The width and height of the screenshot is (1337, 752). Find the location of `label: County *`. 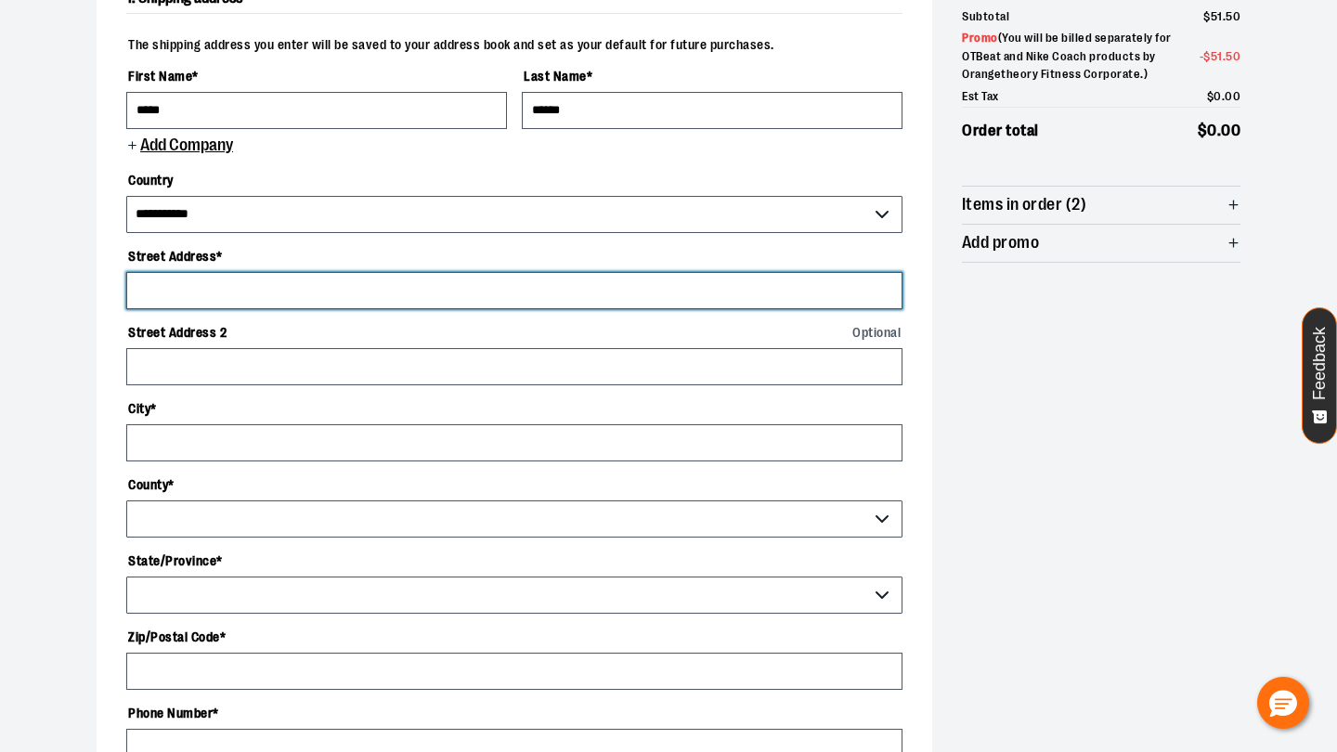

label: County * is located at coordinates (514, 484).